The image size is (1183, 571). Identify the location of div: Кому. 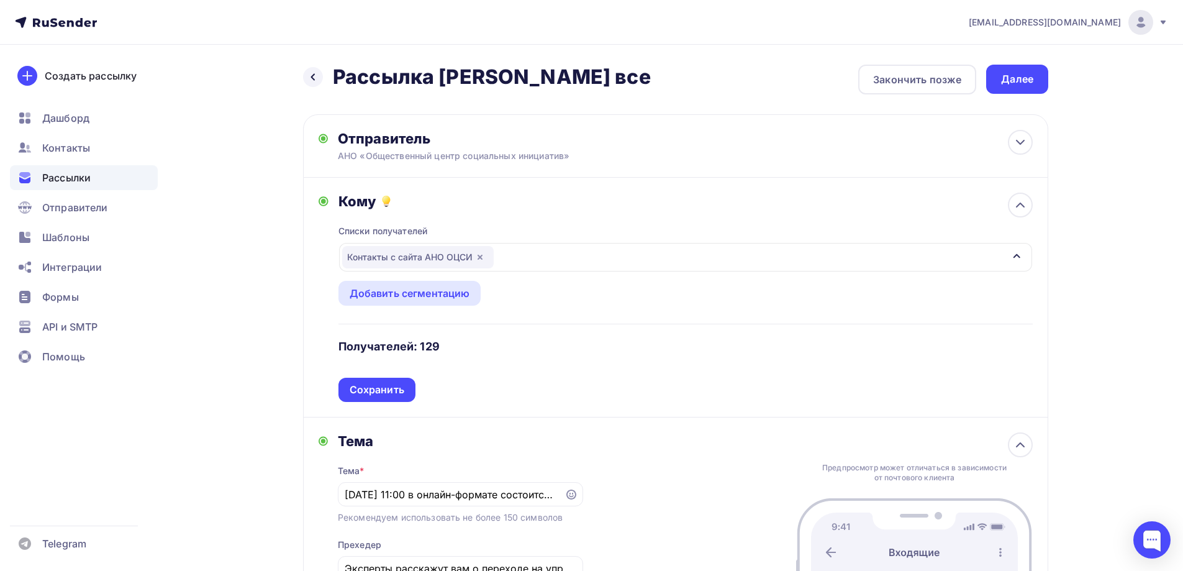
(686, 201).